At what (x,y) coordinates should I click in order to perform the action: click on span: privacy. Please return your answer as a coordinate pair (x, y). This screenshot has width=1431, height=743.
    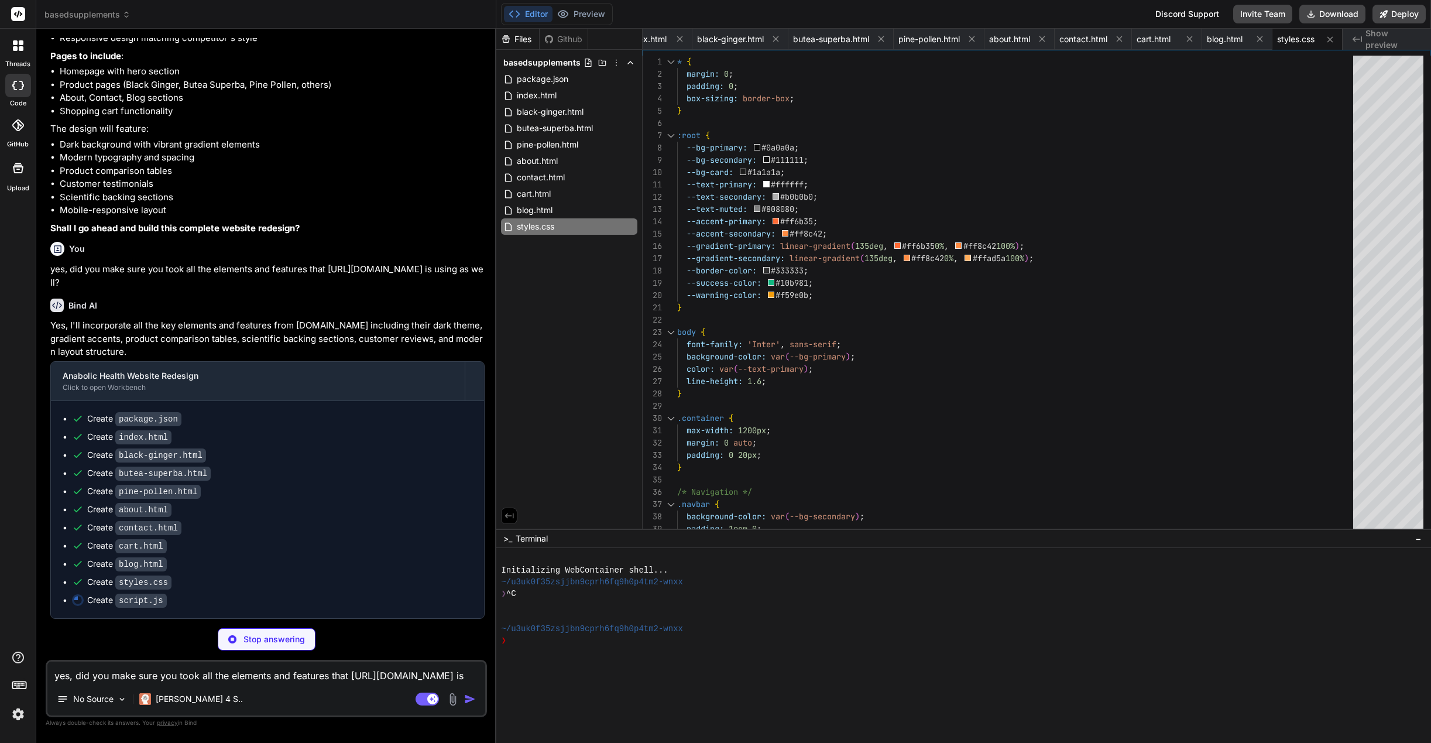
    Looking at the image, I should click on (167, 722).